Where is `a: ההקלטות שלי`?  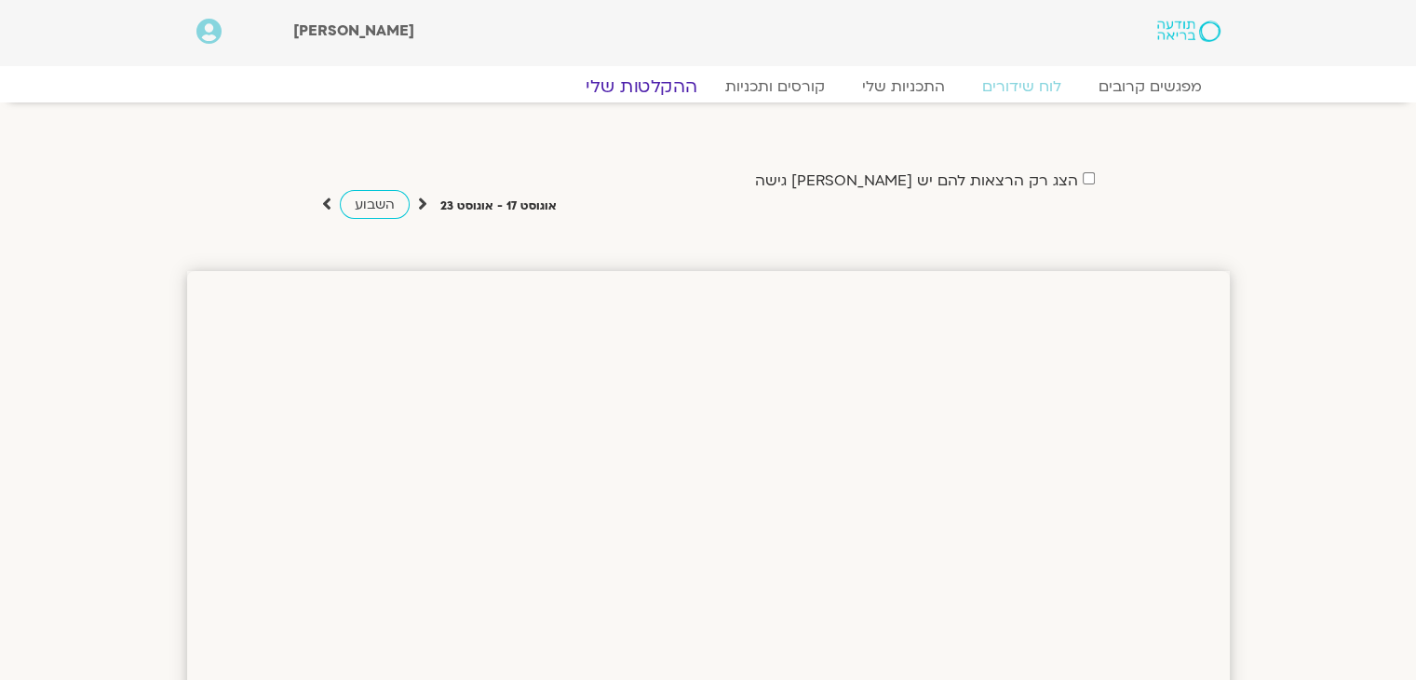 a: ההקלטות שלי is located at coordinates (642, 87).